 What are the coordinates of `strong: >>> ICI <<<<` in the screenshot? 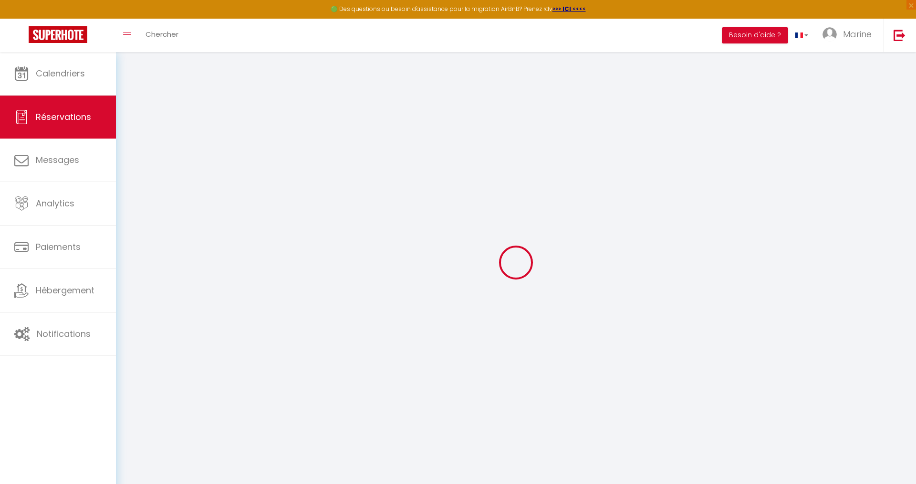 It's located at (569, 9).